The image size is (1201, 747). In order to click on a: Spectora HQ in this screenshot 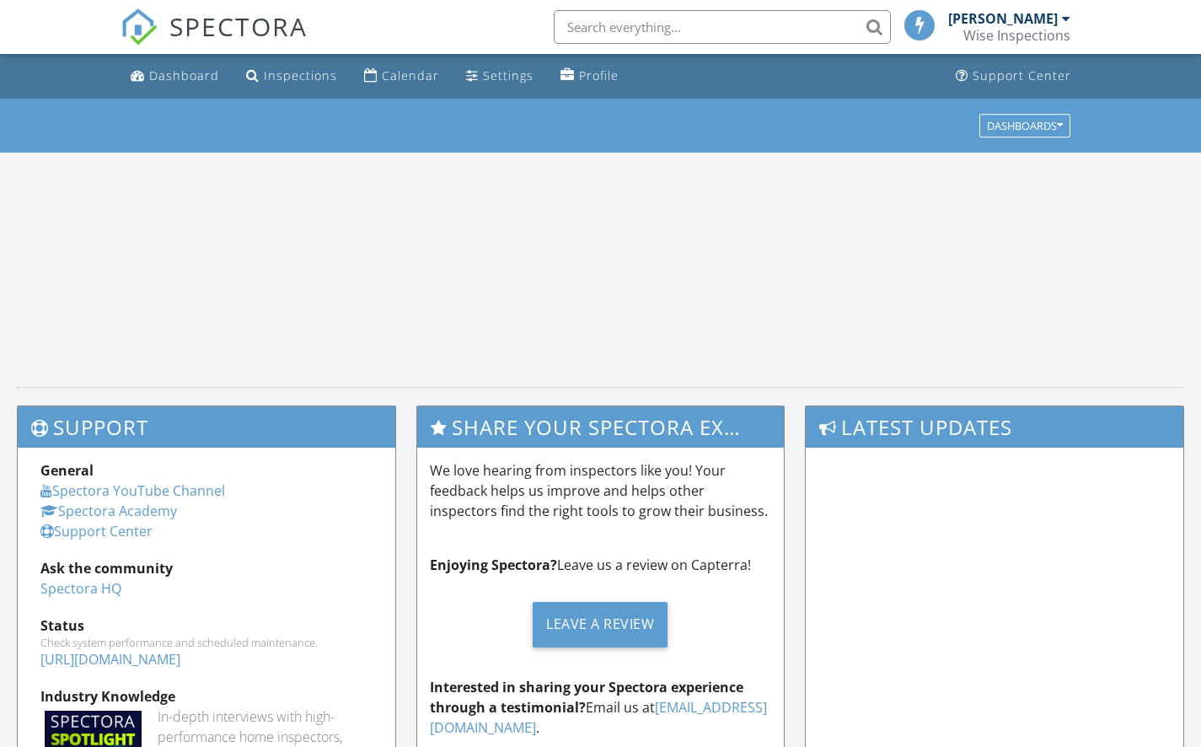, I will do `click(81, 588)`.